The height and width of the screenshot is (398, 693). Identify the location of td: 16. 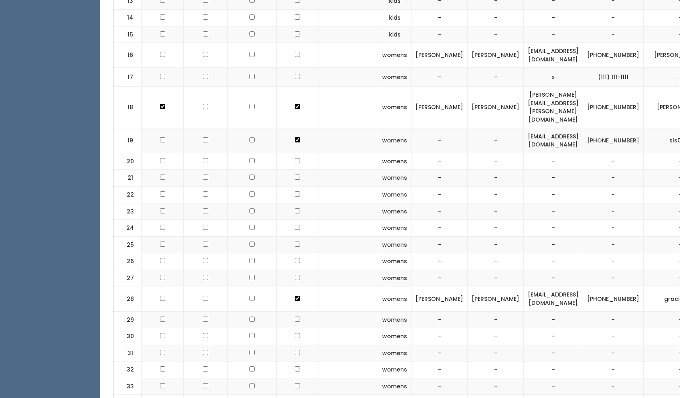
(128, 55).